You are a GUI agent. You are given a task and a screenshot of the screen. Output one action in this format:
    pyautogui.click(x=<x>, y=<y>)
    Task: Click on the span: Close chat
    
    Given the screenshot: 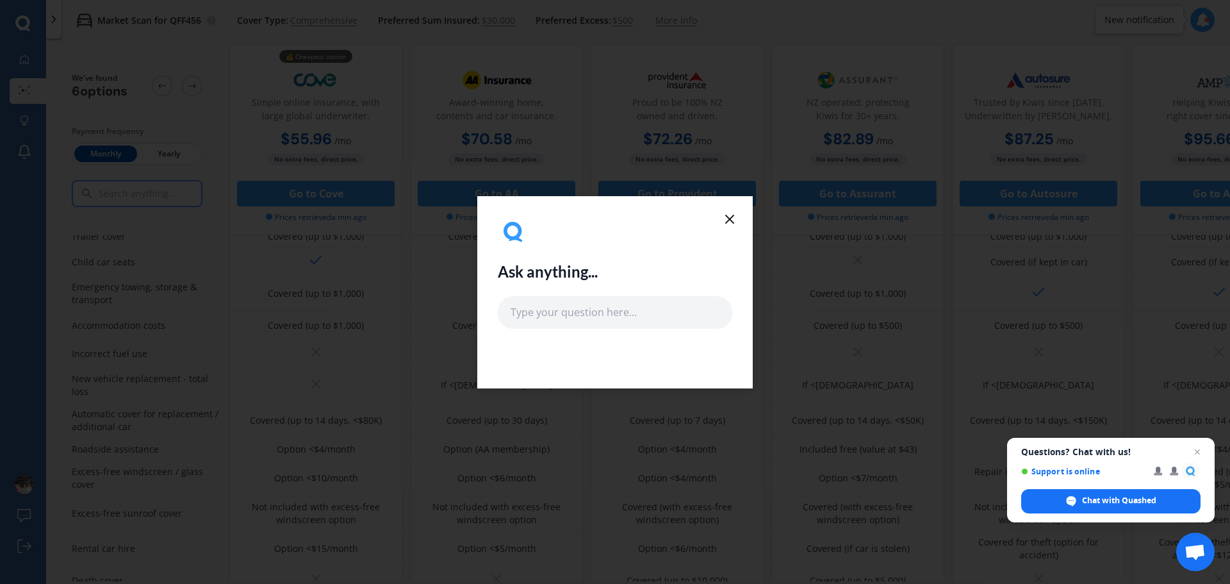 What is the action you would take?
    pyautogui.click(x=1197, y=452)
    